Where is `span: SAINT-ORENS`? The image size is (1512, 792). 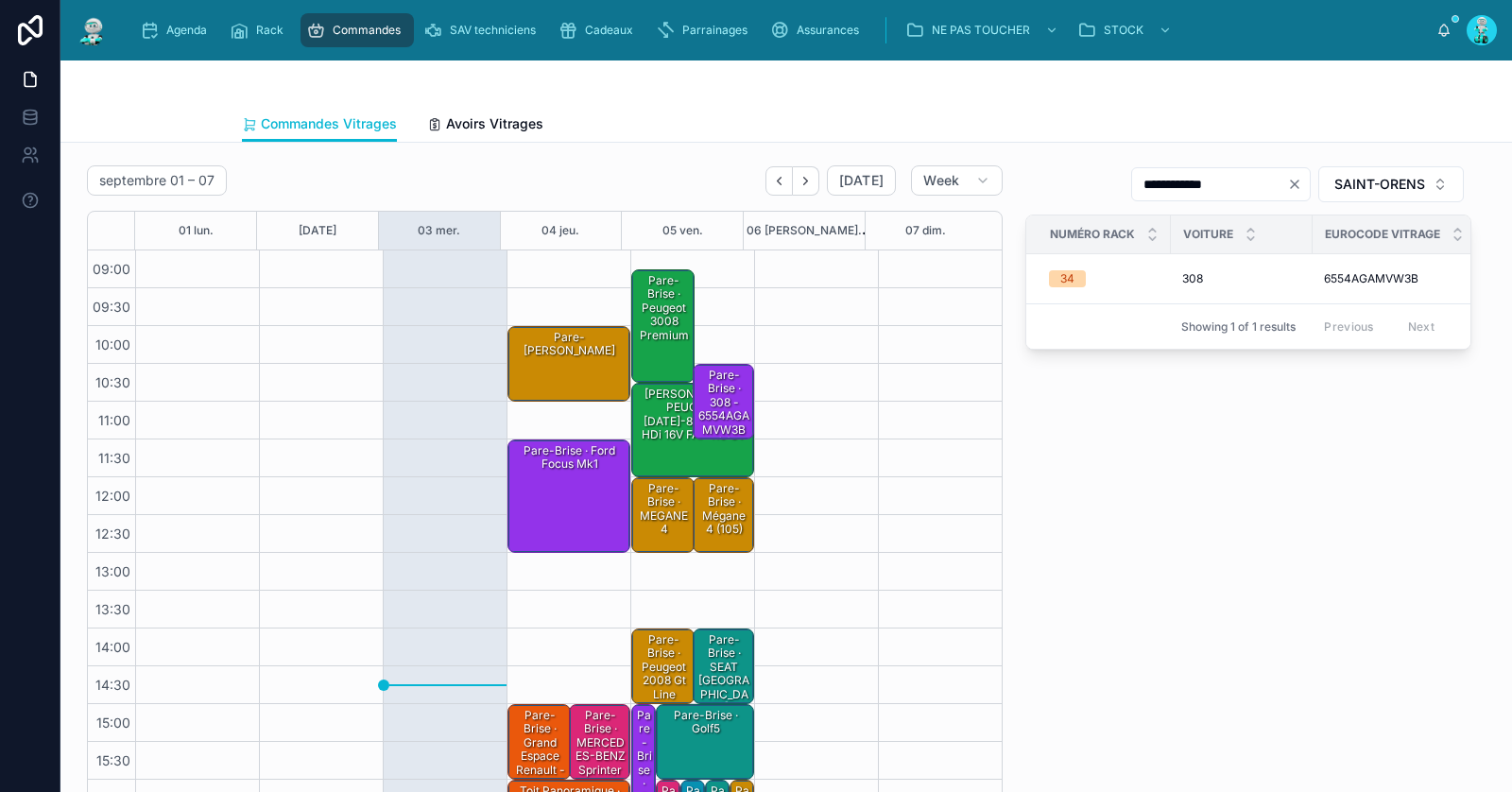
span: SAINT-ORENS is located at coordinates (1380, 184).